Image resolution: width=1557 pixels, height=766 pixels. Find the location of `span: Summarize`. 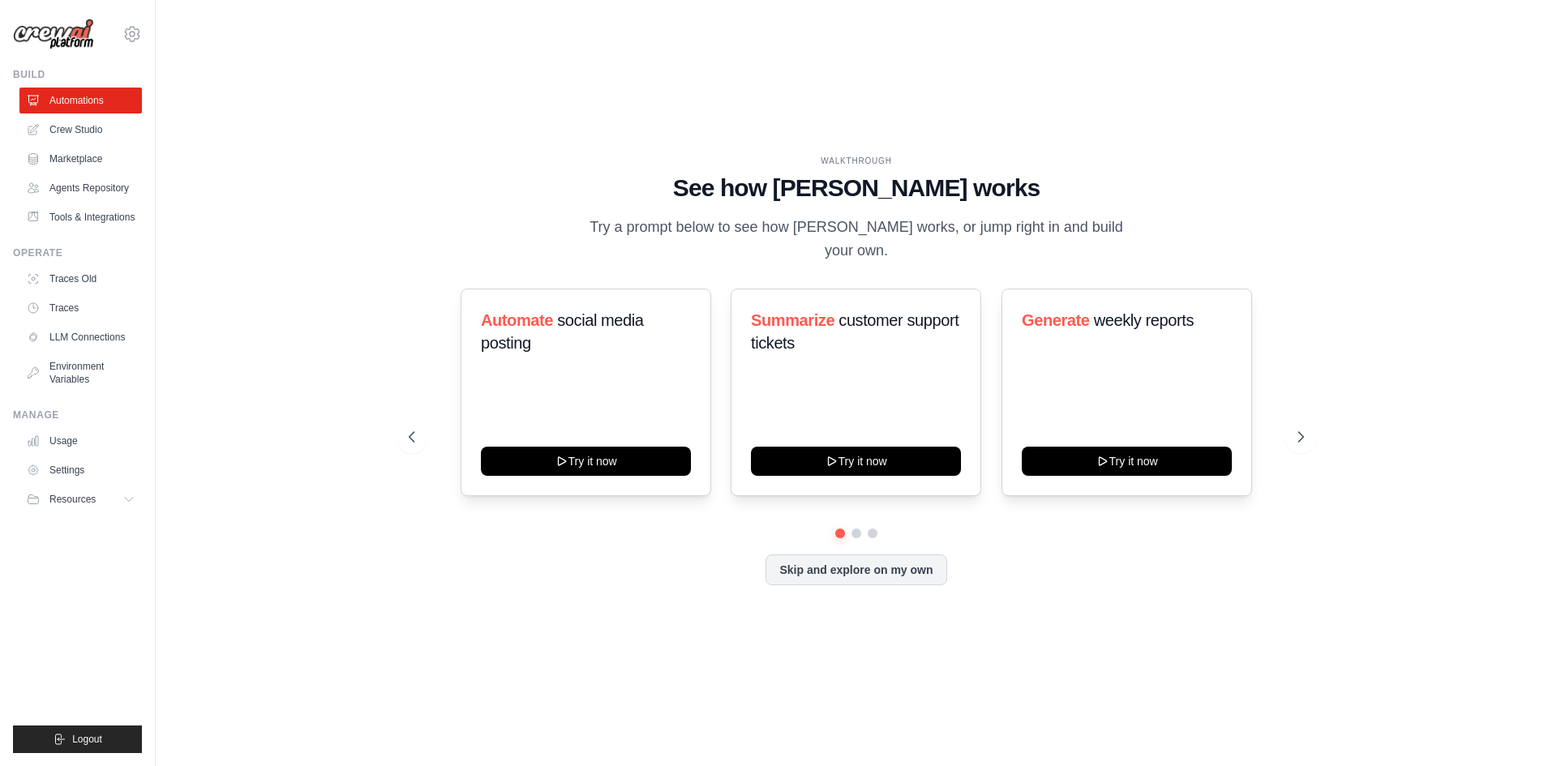

span: Summarize is located at coordinates (792, 320).